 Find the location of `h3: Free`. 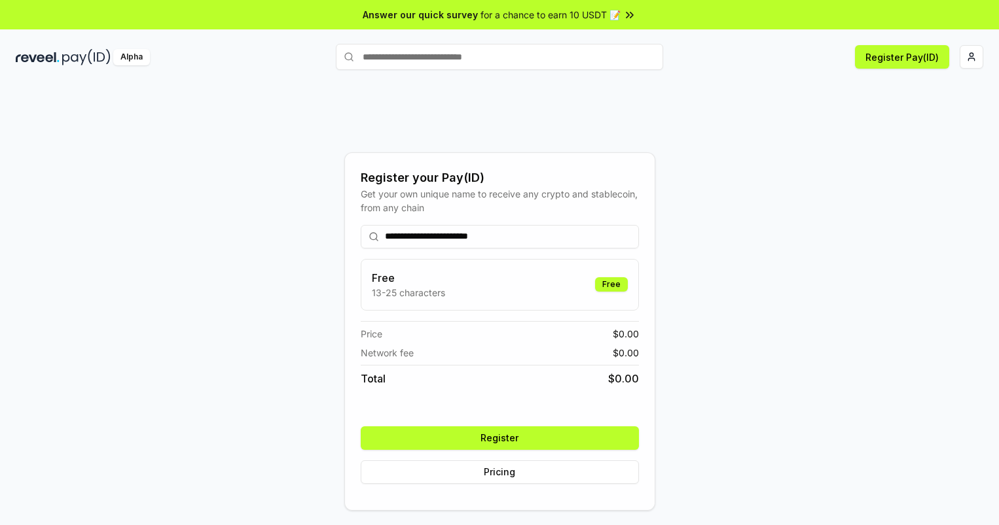

h3: Free is located at coordinates (408, 278).